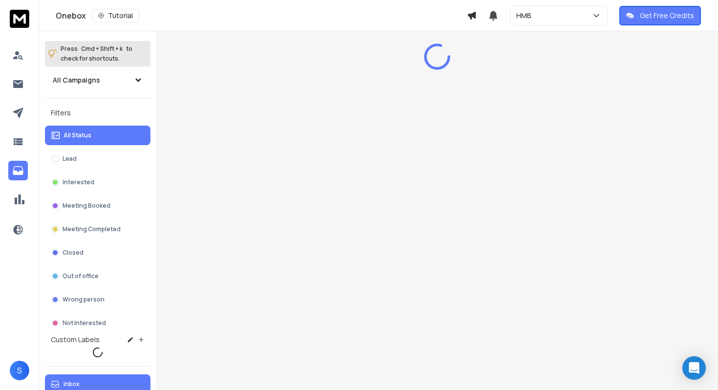  Describe the element at coordinates (91, 229) in the screenshot. I see `p: Meeting Completed` at that location.